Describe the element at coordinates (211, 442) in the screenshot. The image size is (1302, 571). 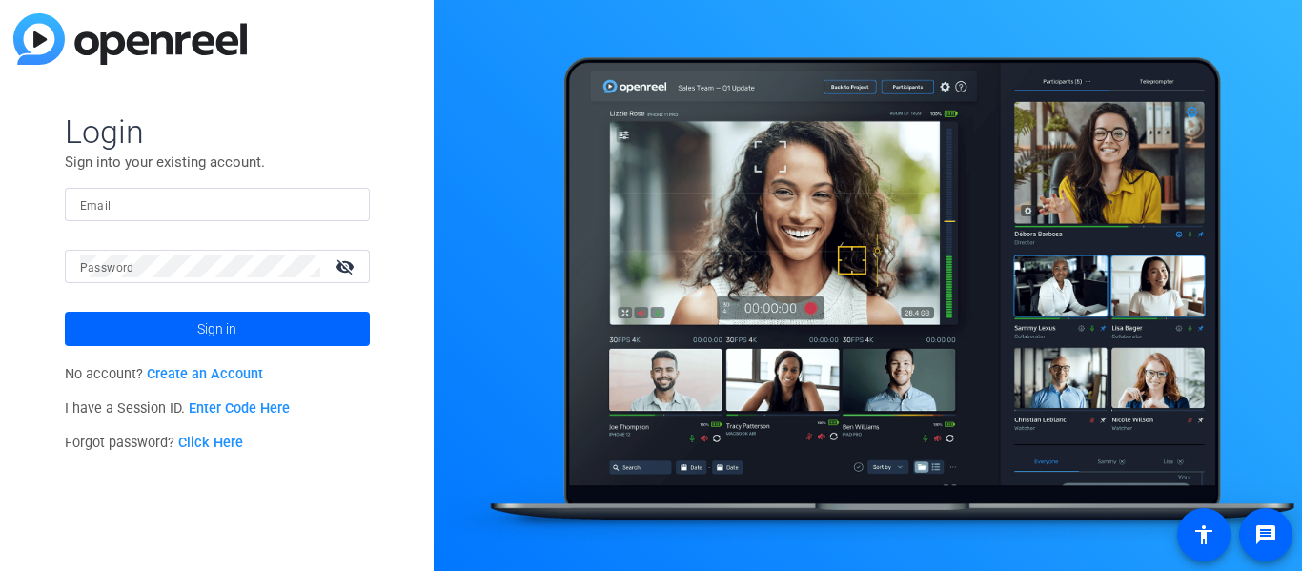
I see `a: Click Here` at that location.